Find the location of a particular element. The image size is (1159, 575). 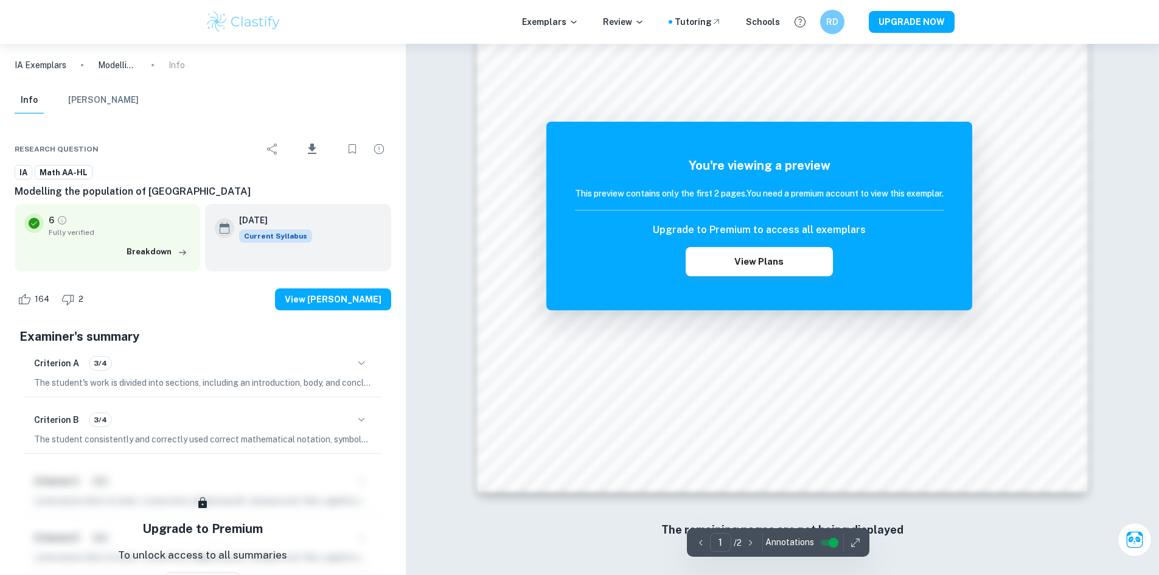

p: To unlock access to all summaries is located at coordinates (203, 556).